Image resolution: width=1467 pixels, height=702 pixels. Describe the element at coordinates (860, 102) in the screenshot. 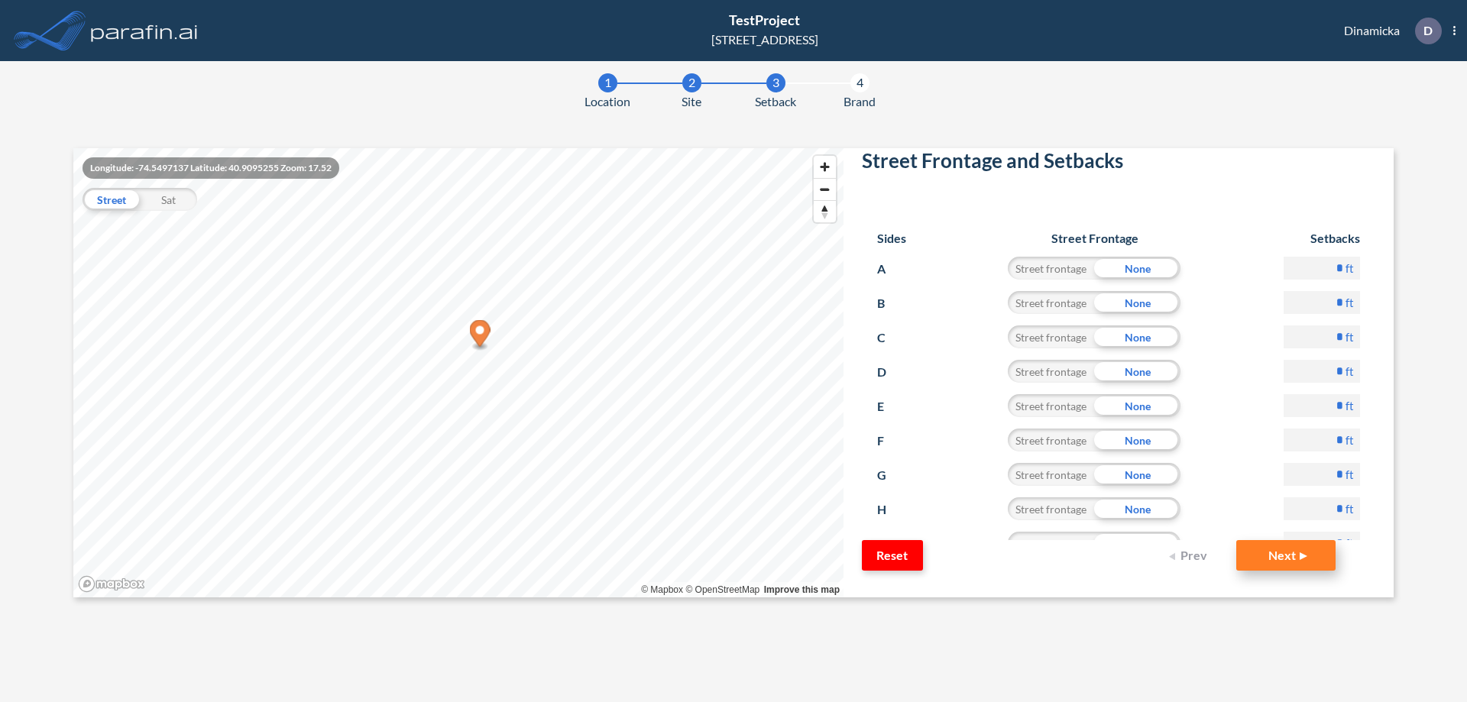

I see `span: Brand` at that location.